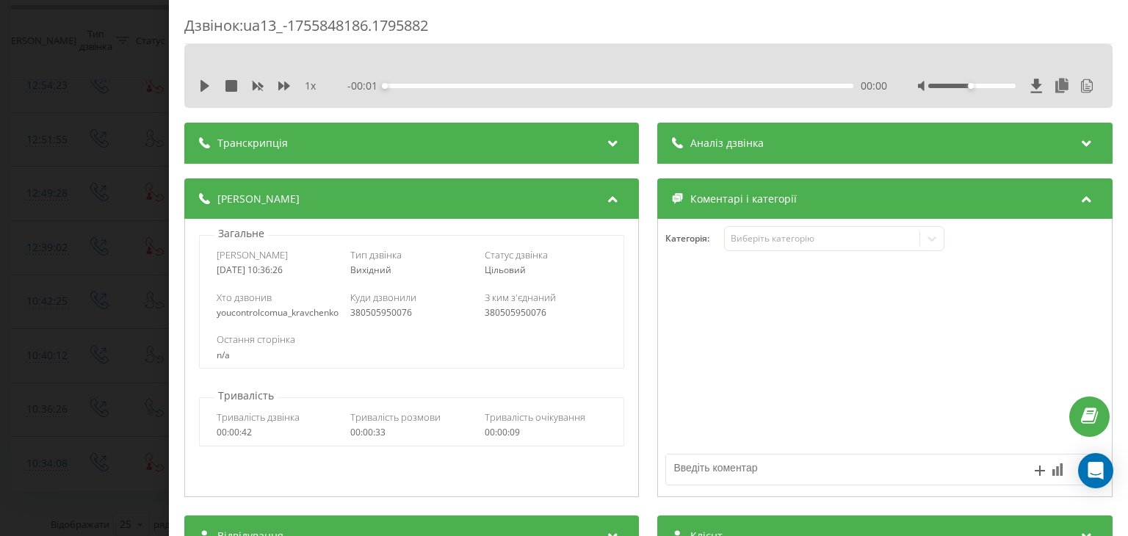 Image resolution: width=1128 pixels, height=536 pixels. What do you see at coordinates (384, 297) in the screenshot?
I see `span: Куди дзвонили` at bounding box center [384, 297].